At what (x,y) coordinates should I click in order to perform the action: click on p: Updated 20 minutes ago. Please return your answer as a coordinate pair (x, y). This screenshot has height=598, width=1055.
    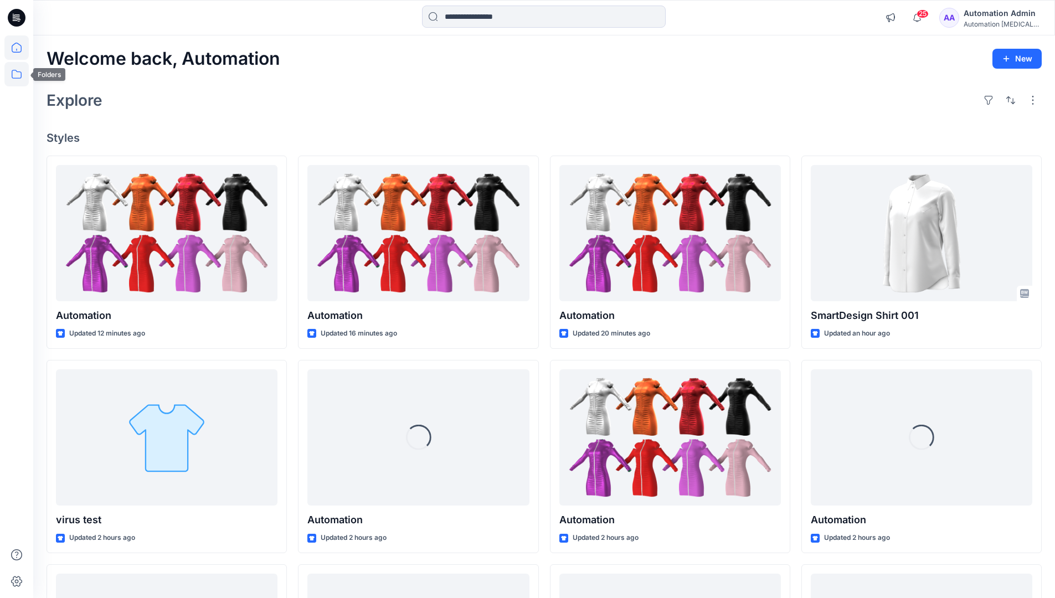
    Looking at the image, I should click on (611, 333).